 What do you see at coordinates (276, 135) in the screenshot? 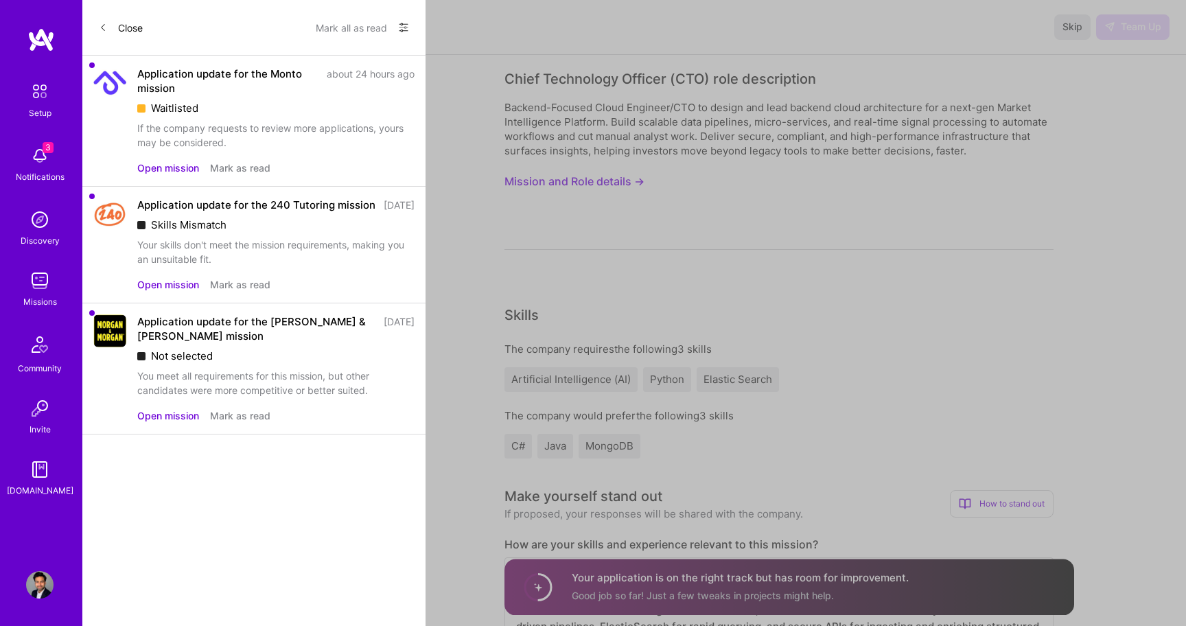
I see `div: If the company requests to review more applications, yours may be considered.` at bounding box center [276, 135].